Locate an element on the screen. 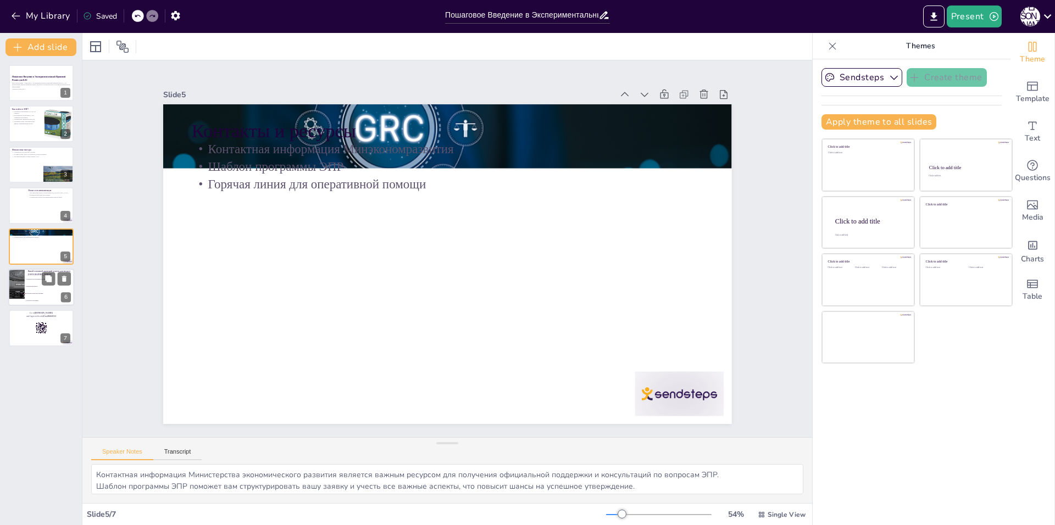 The width and height of the screenshot is (1055, 525). span: Position is located at coordinates (123, 47).